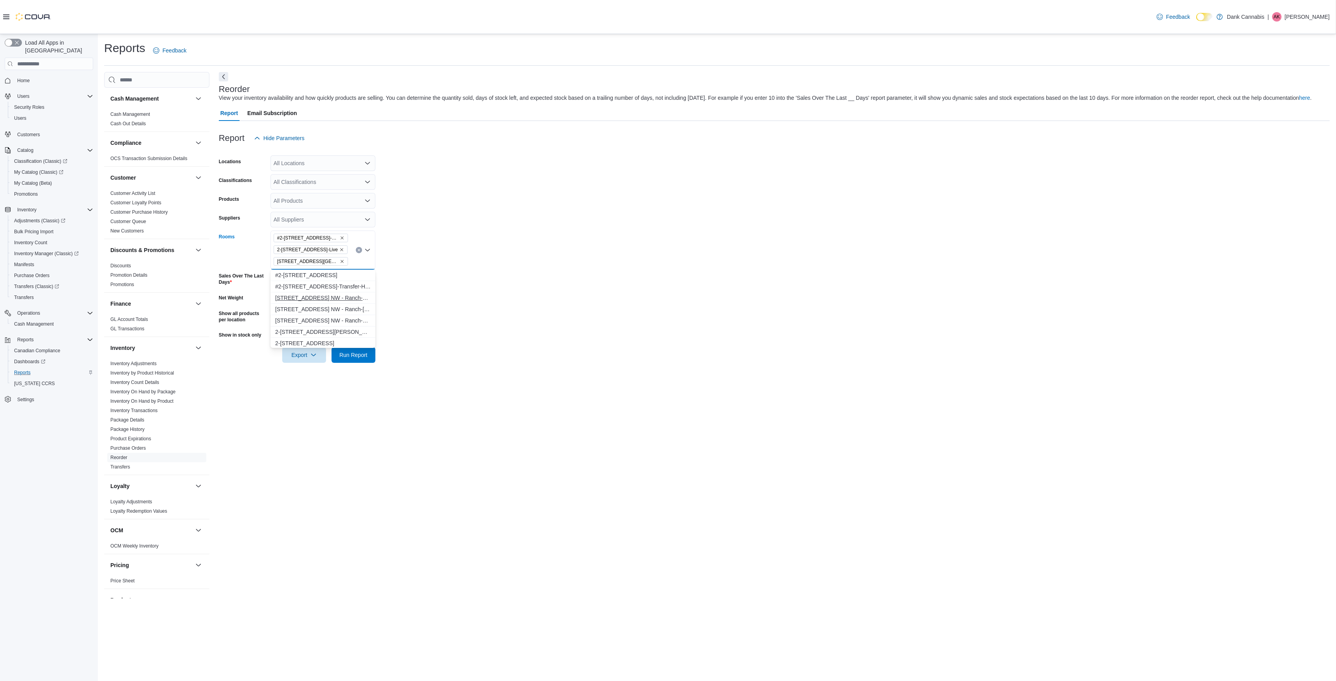 The height and width of the screenshot is (681, 1336). What do you see at coordinates (121, 266) in the screenshot?
I see `a: Discounts` at bounding box center [121, 266].